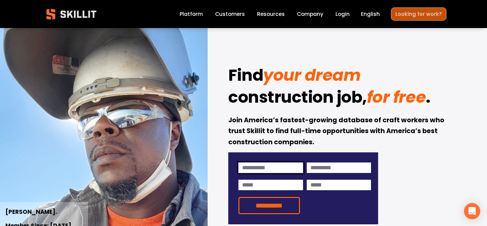 The image size is (487, 226). What do you see at coordinates (298, 99) in the screenshot?
I see `strong: construction job,` at bounding box center [298, 99].